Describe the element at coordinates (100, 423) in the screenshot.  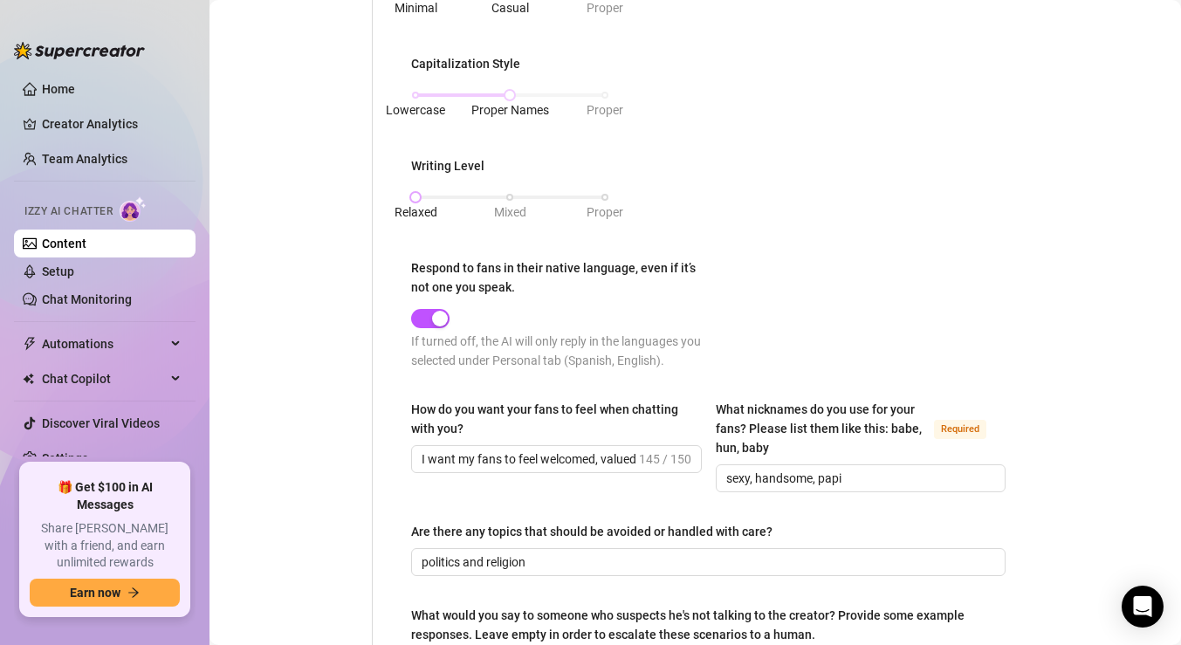
I see `a: Discover Viral Videos` at that location.